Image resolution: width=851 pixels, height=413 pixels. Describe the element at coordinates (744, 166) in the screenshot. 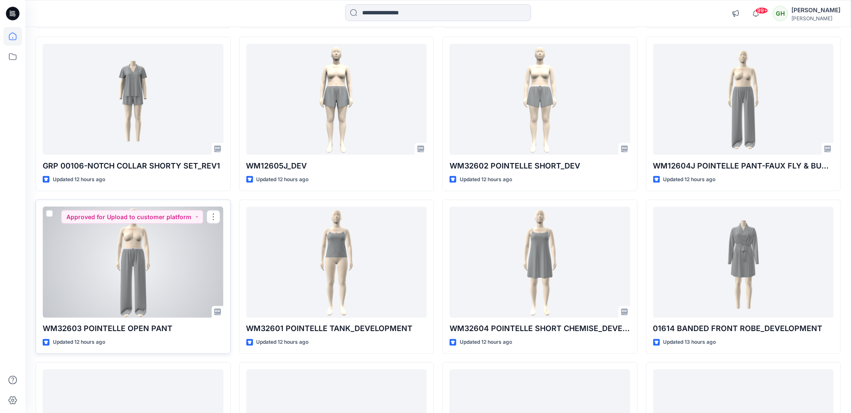

I see `p: WM12604J POINTELLE PANT-FAUX FLY & BUTTONS + PICOT` at that location.